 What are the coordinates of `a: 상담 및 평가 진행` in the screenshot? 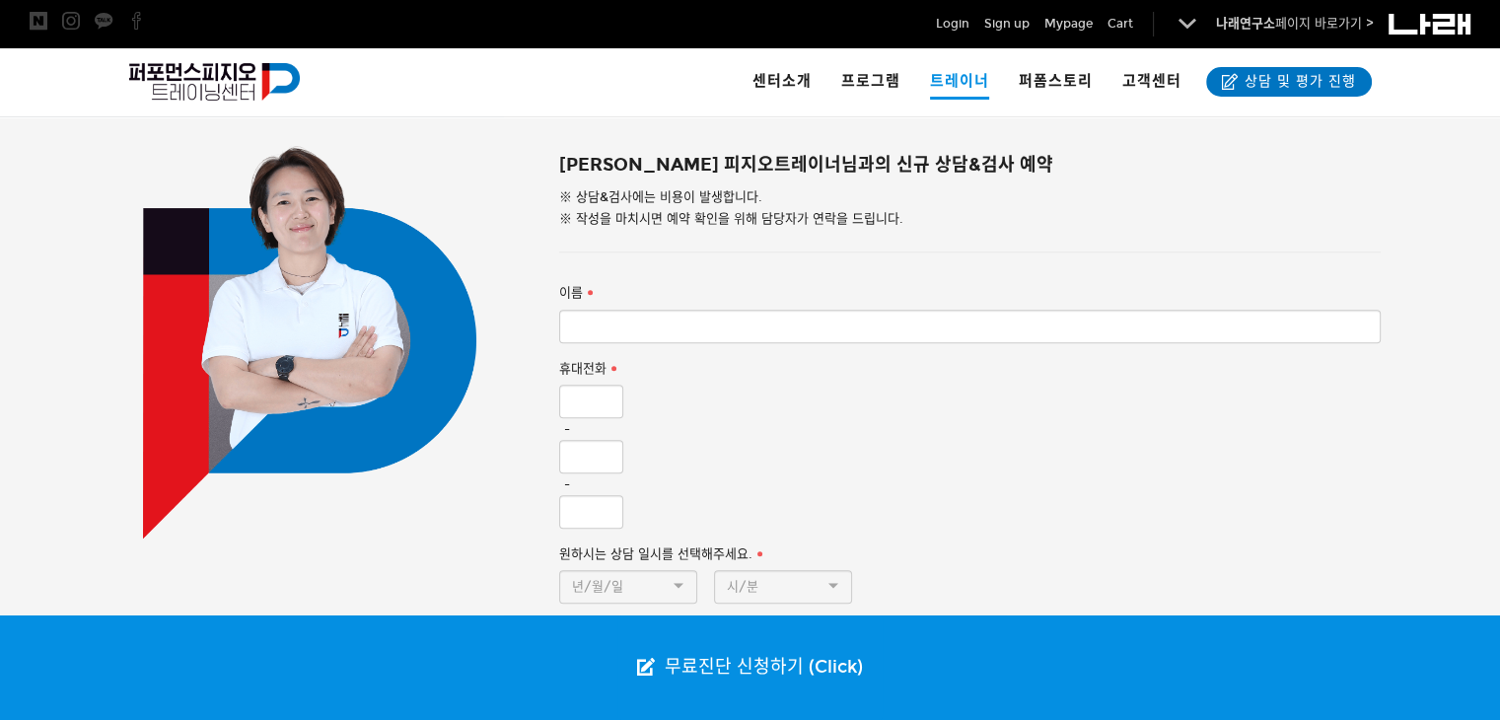 It's located at (1289, 82).